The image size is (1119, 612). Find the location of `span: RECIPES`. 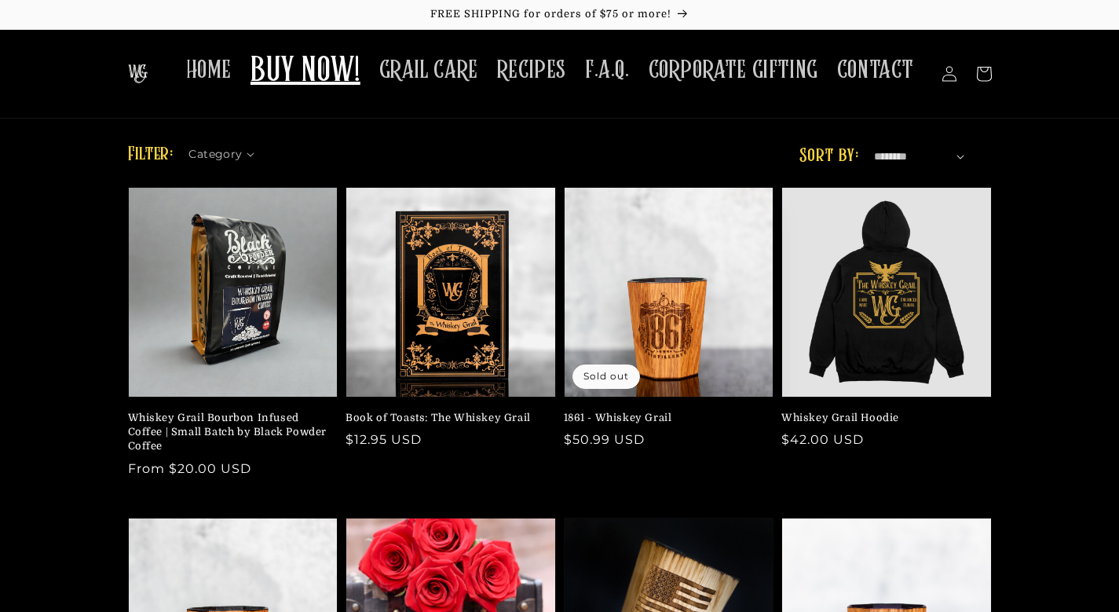

span: RECIPES is located at coordinates (532, 70).